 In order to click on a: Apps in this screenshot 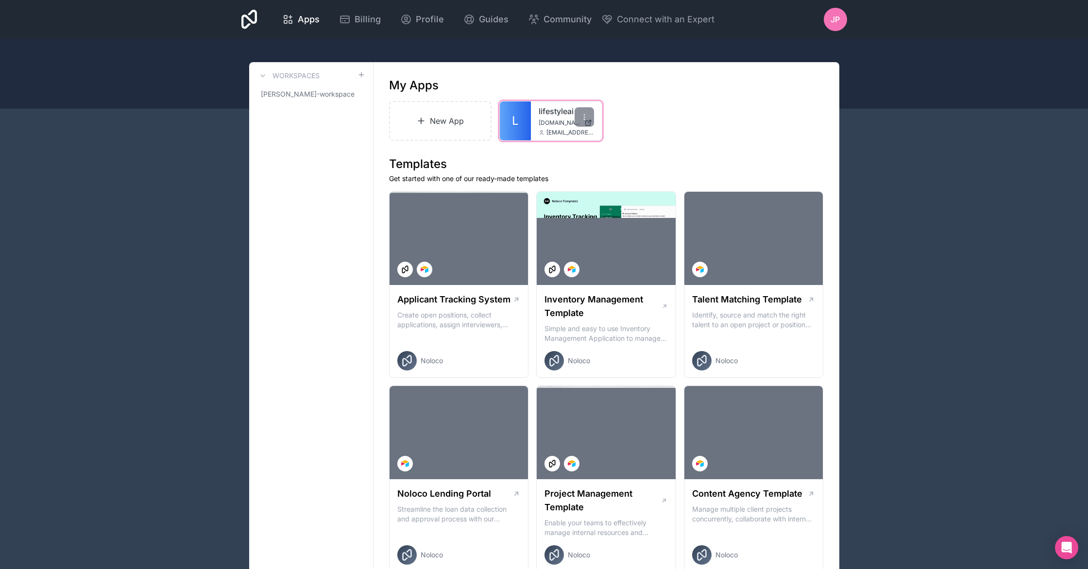, I will do `click(301, 19)`.